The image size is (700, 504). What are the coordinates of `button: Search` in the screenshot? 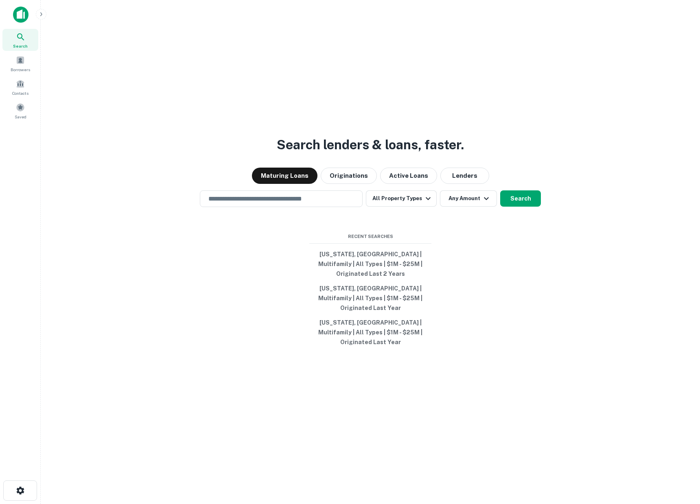 It's located at (521, 199).